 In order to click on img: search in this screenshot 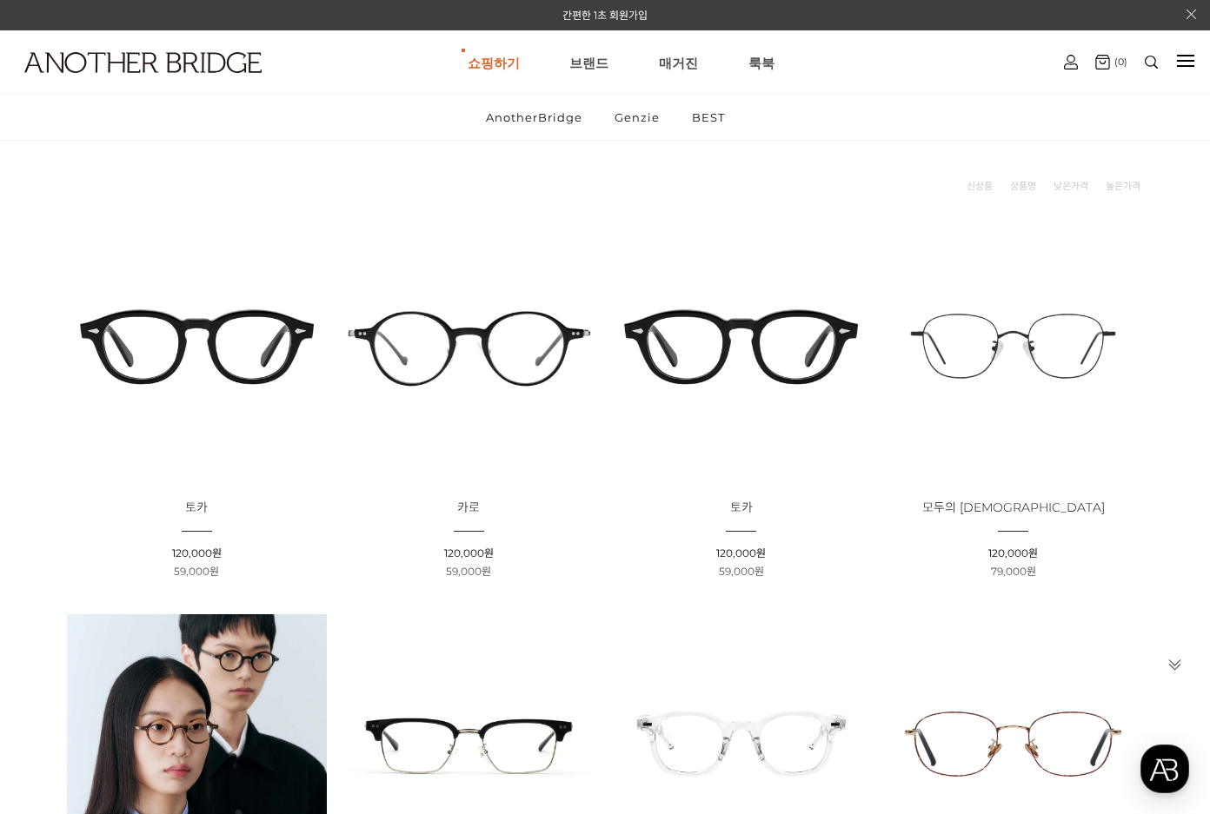, I will do `click(1150, 62)`.